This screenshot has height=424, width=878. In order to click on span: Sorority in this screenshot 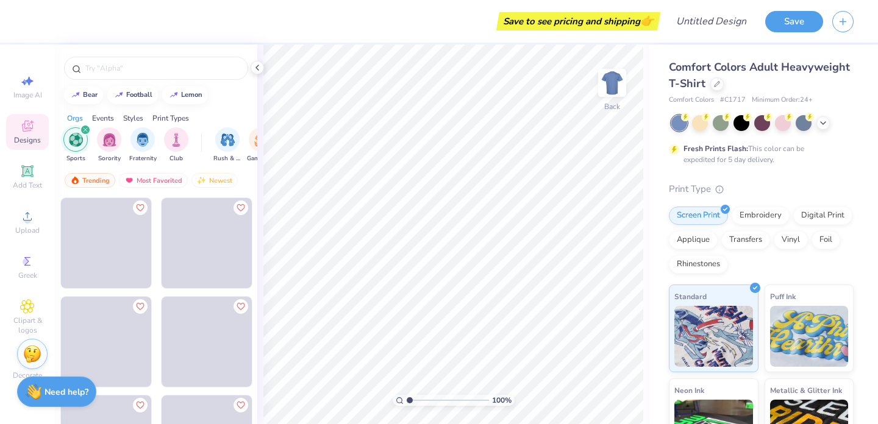, I will do `click(109, 158)`.